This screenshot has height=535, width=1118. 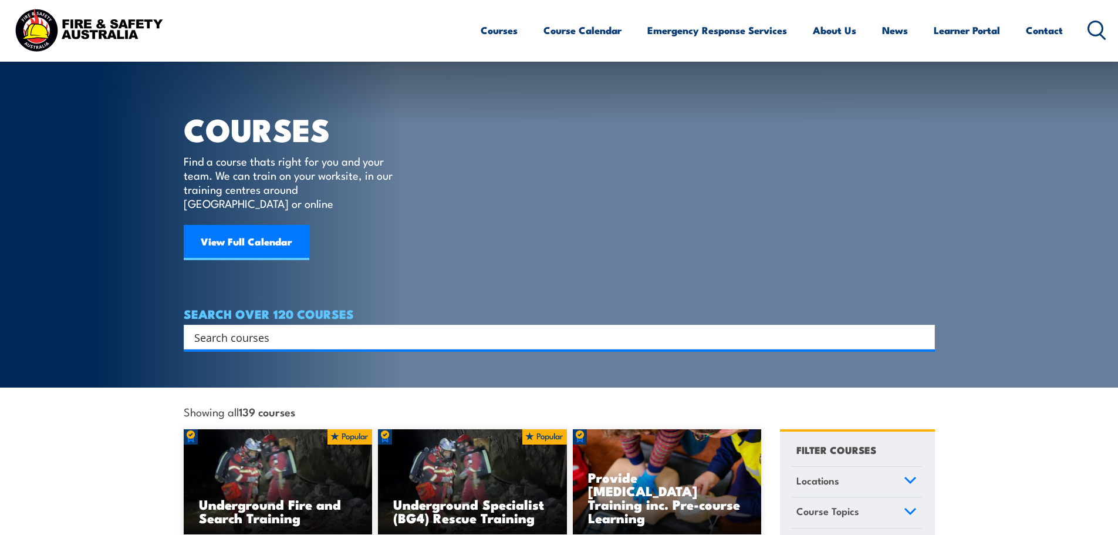 I want to click on span: Locations, so click(x=817, y=480).